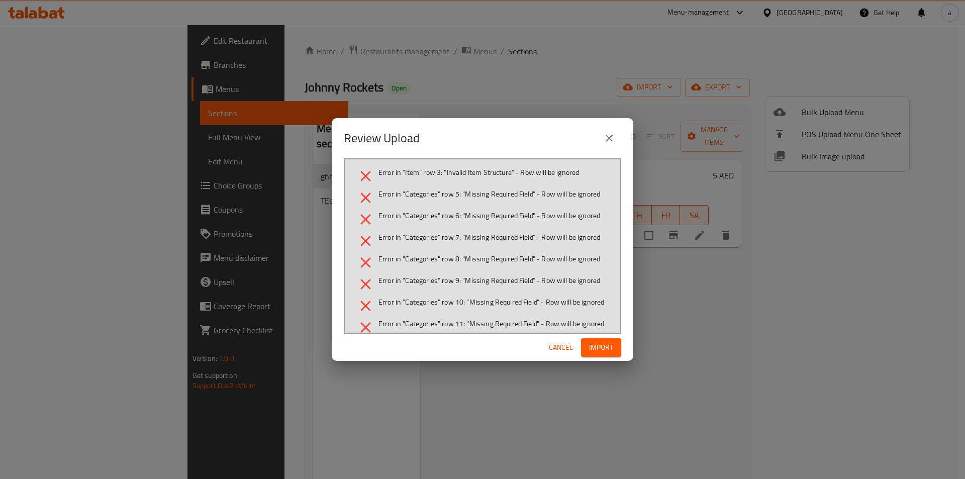  Describe the element at coordinates (478, 172) in the screenshot. I see `span: Error in "Item" row 3: "Invalid Item Structure" - Row will be ignored` at that location.